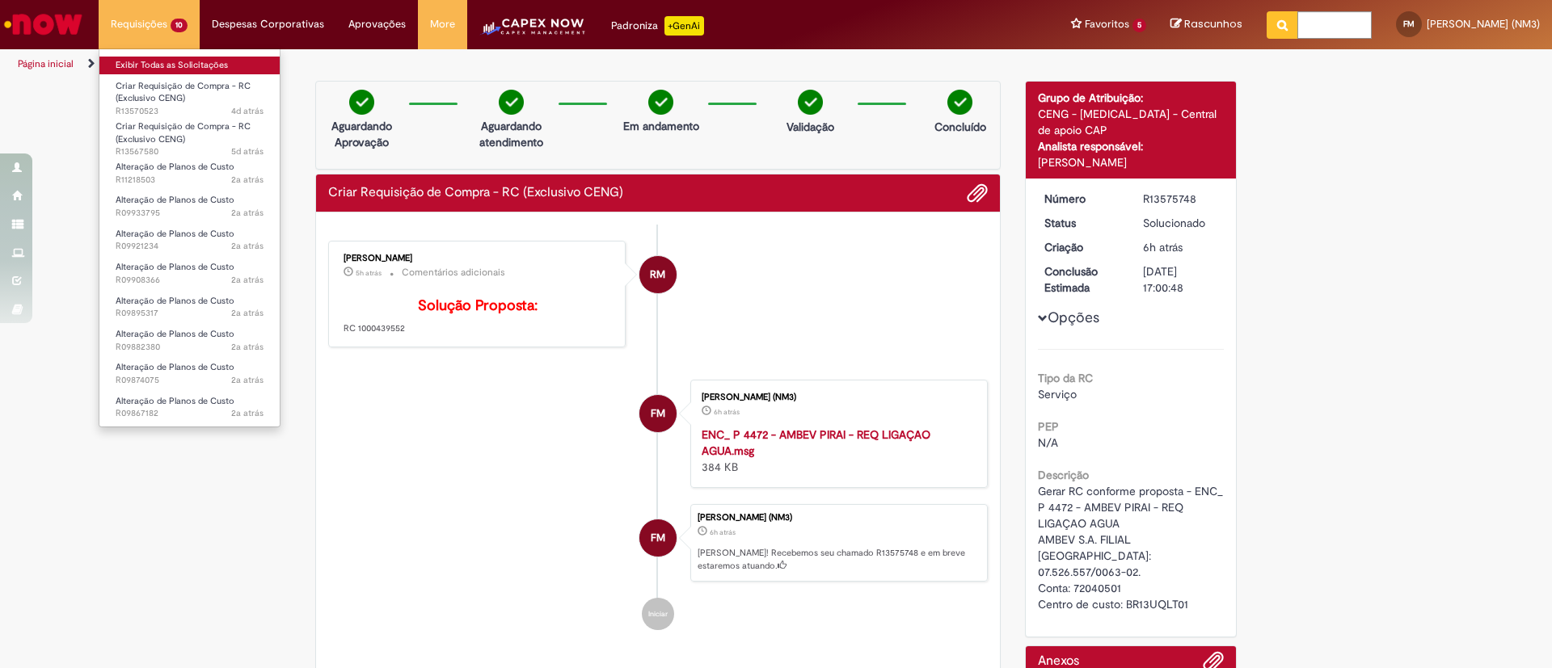  What do you see at coordinates (1180, 223) in the screenshot?
I see `div: Solucionado` at bounding box center [1180, 223].